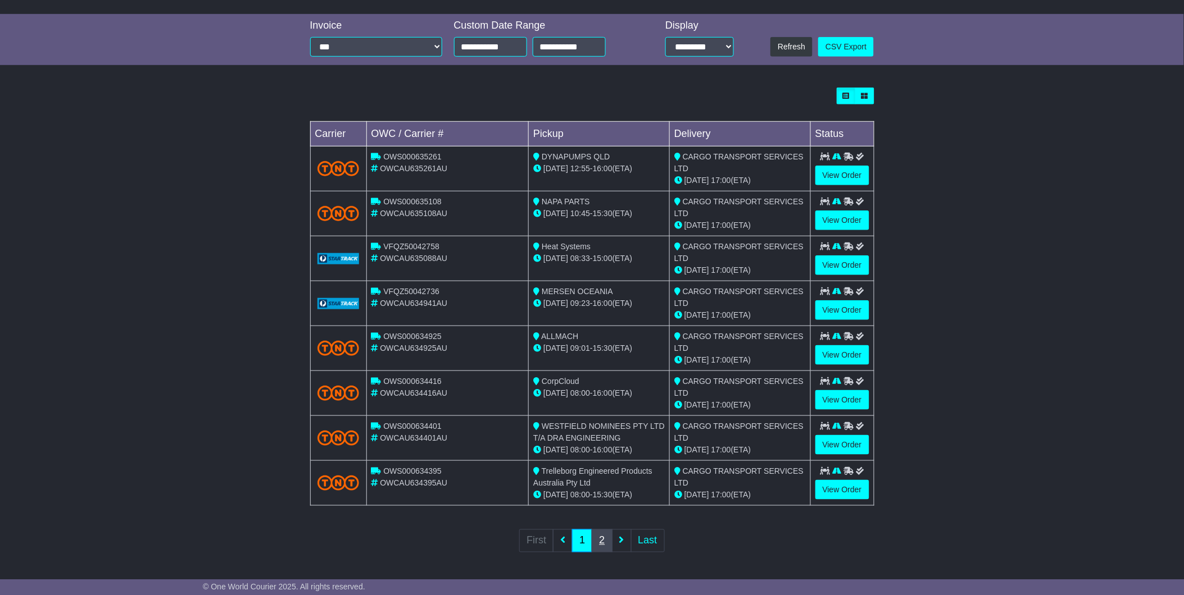 Image resolution: width=1184 pixels, height=595 pixels. I want to click on div: Invoice, so click(376, 26).